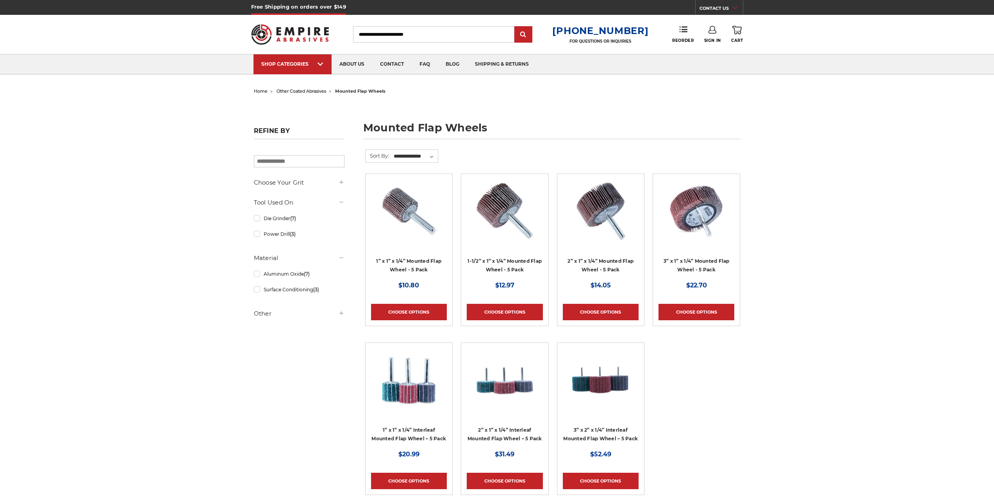 Image resolution: width=994 pixels, height=497 pixels. I want to click on a: 3” x 1” x 1/4” Mounted Flap Wheel - 5 Pack, so click(697, 265).